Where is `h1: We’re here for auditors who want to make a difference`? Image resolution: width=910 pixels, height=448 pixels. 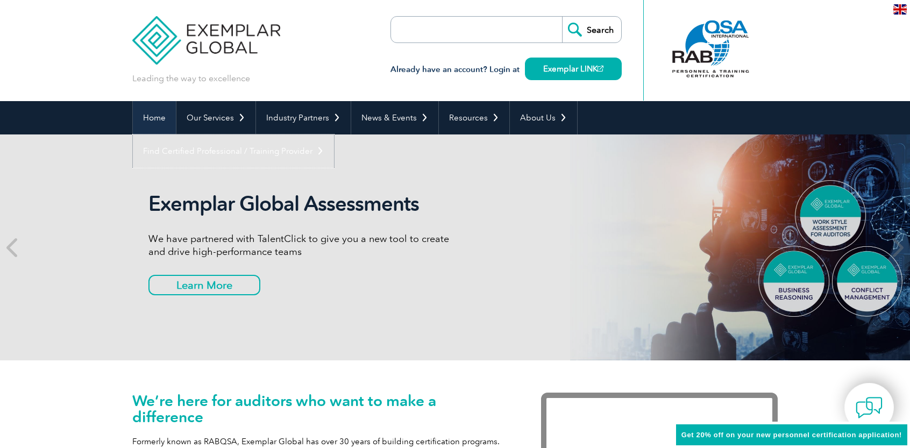 h1: We’re here for auditors who want to make a difference is located at coordinates (321, 409).